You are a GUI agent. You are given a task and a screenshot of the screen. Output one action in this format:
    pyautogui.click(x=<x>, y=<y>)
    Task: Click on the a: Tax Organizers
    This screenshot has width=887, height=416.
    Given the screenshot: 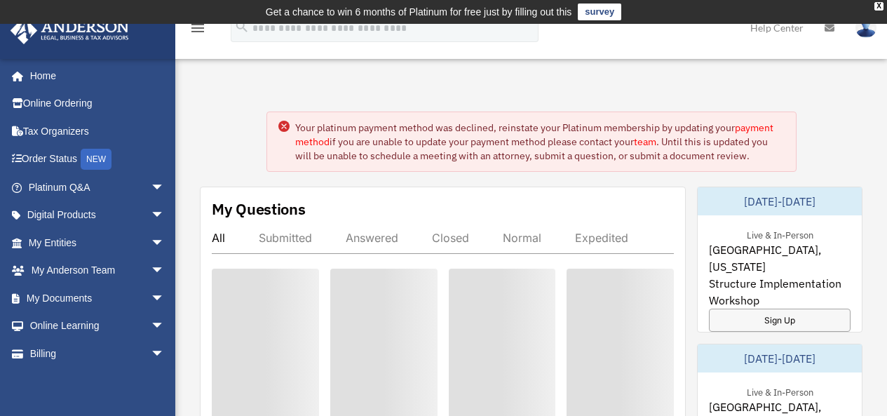 What is the action you would take?
    pyautogui.click(x=97, y=131)
    